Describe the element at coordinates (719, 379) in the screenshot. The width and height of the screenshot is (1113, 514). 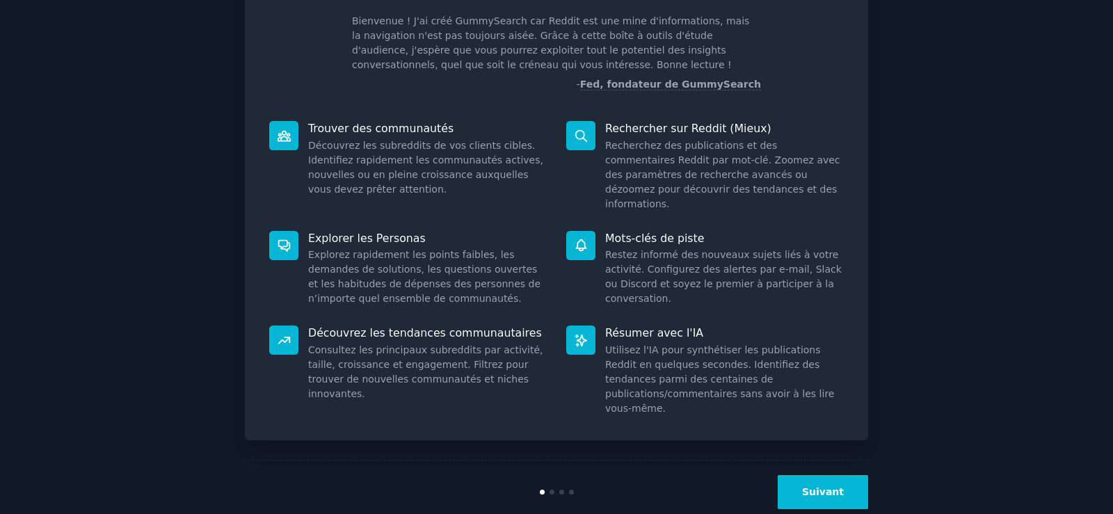
I see `font: Utilisez l'IA pour synthétiser les publications Reddit en quelques secondes. Identifiez des tenda...` at that location.